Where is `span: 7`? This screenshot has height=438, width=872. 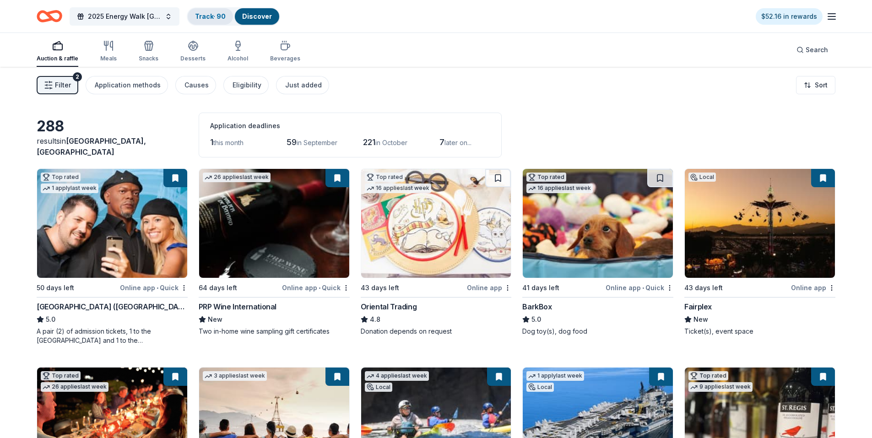
span: 7 is located at coordinates (442, 142).